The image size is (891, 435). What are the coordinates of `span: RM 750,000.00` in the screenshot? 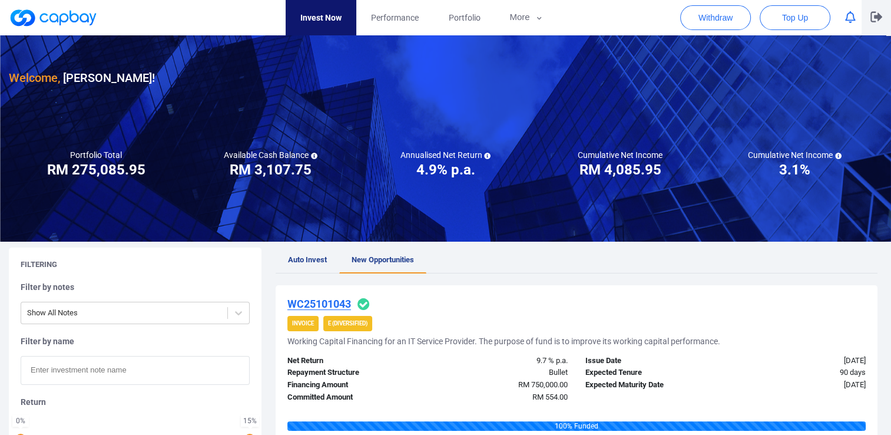 It's located at (543, 384).